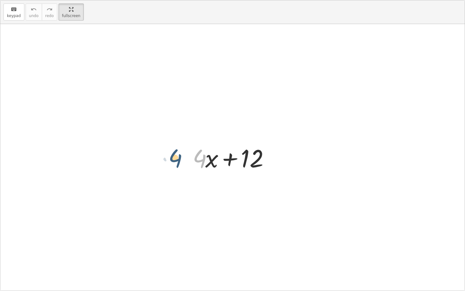  Describe the element at coordinates (34, 9) in the screenshot. I see `i: undo` at that location.